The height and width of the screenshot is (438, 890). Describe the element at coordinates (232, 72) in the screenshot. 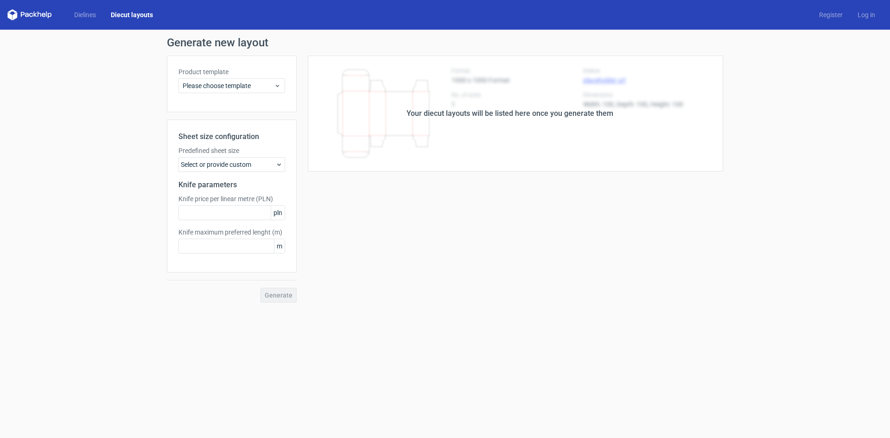

I see `label: Product template` at that location.